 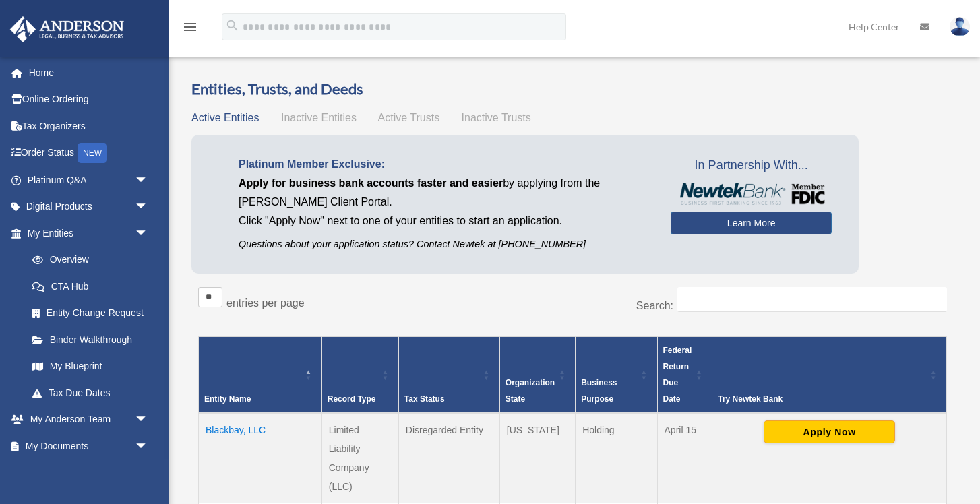 I want to click on a: Tax Organizers, so click(x=89, y=126).